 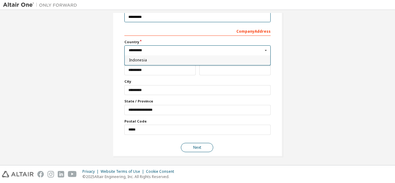 I want to click on p: © 2025 Altair Engineering, Inc. All Rights Reserved., so click(x=130, y=176).